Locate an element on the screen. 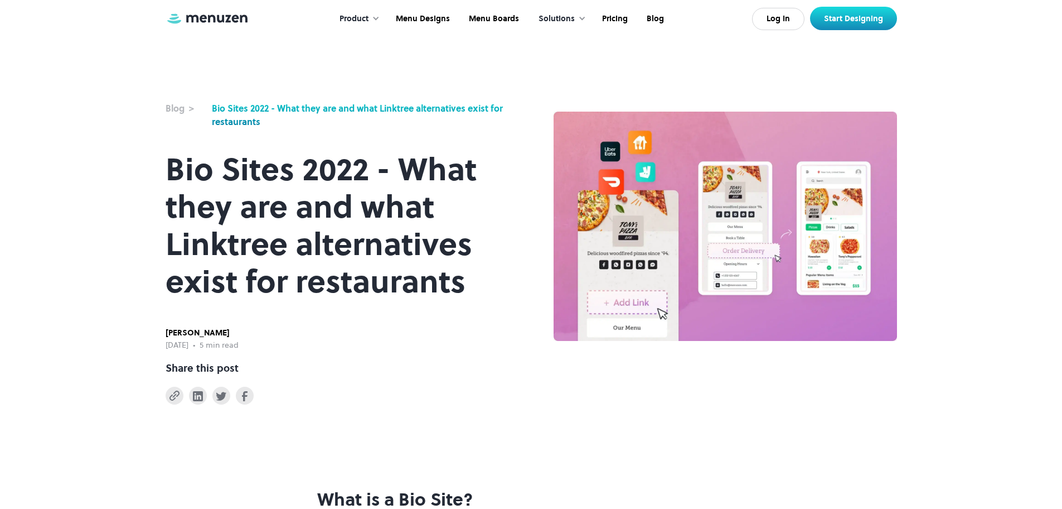 Image resolution: width=1062 pixels, height=509 pixels. div: Blog > is located at coordinates (186, 108).